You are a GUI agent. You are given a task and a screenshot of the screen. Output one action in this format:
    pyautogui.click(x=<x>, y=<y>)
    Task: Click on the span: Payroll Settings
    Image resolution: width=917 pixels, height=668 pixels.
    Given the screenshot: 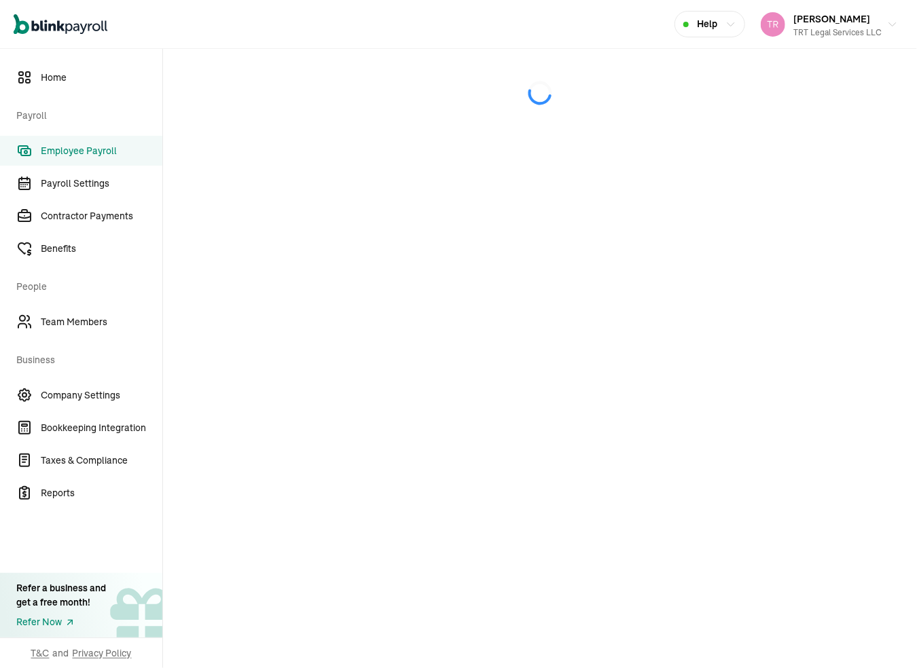 What is the action you would take?
    pyautogui.click(x=101, y=183)
    